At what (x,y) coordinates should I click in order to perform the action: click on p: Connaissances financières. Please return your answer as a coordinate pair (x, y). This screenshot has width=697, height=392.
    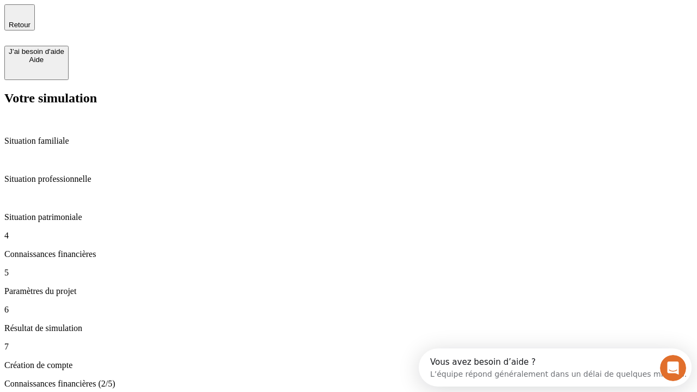
    Looking at the image, I should click on (348, 254).